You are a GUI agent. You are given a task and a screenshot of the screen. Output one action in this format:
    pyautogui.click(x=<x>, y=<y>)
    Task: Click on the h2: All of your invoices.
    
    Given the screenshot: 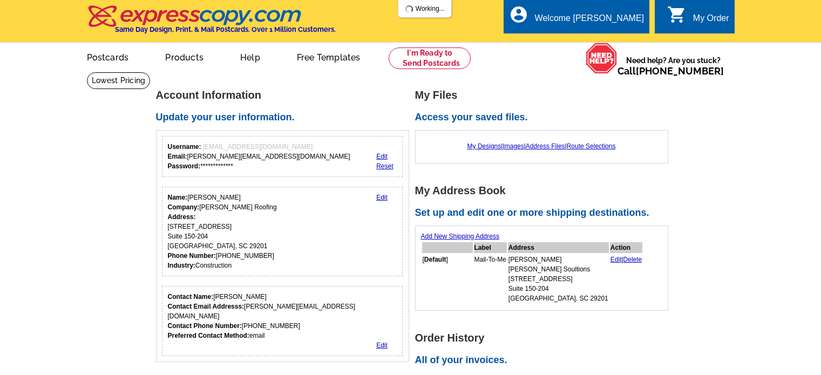 What is the action you would take?
    pyautogui.click(x=545, y=361)
    